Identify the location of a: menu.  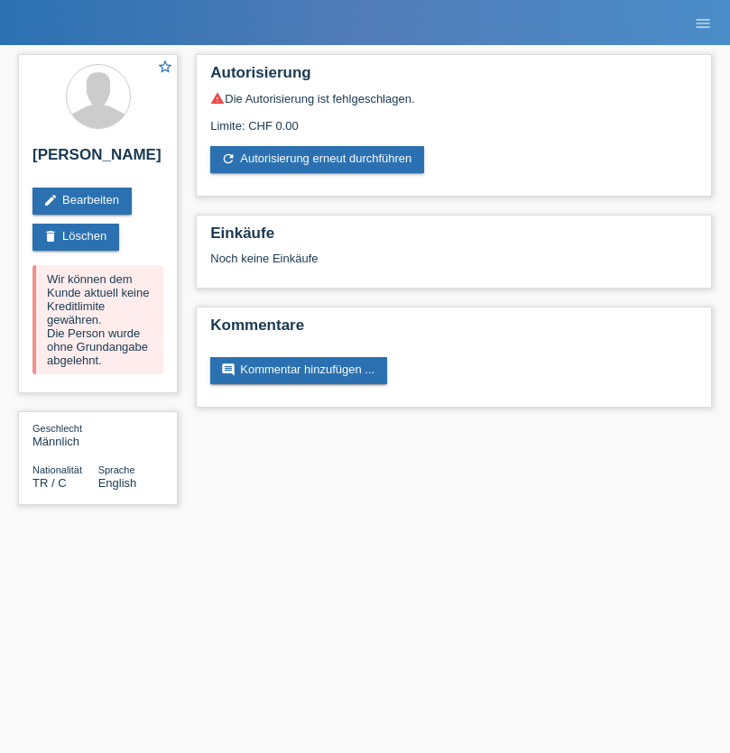
(703, 23).